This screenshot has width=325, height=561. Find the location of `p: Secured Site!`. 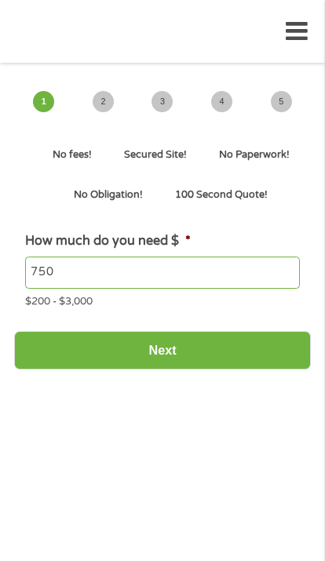

p: Secured Site! is located at coordinates (155, 155).